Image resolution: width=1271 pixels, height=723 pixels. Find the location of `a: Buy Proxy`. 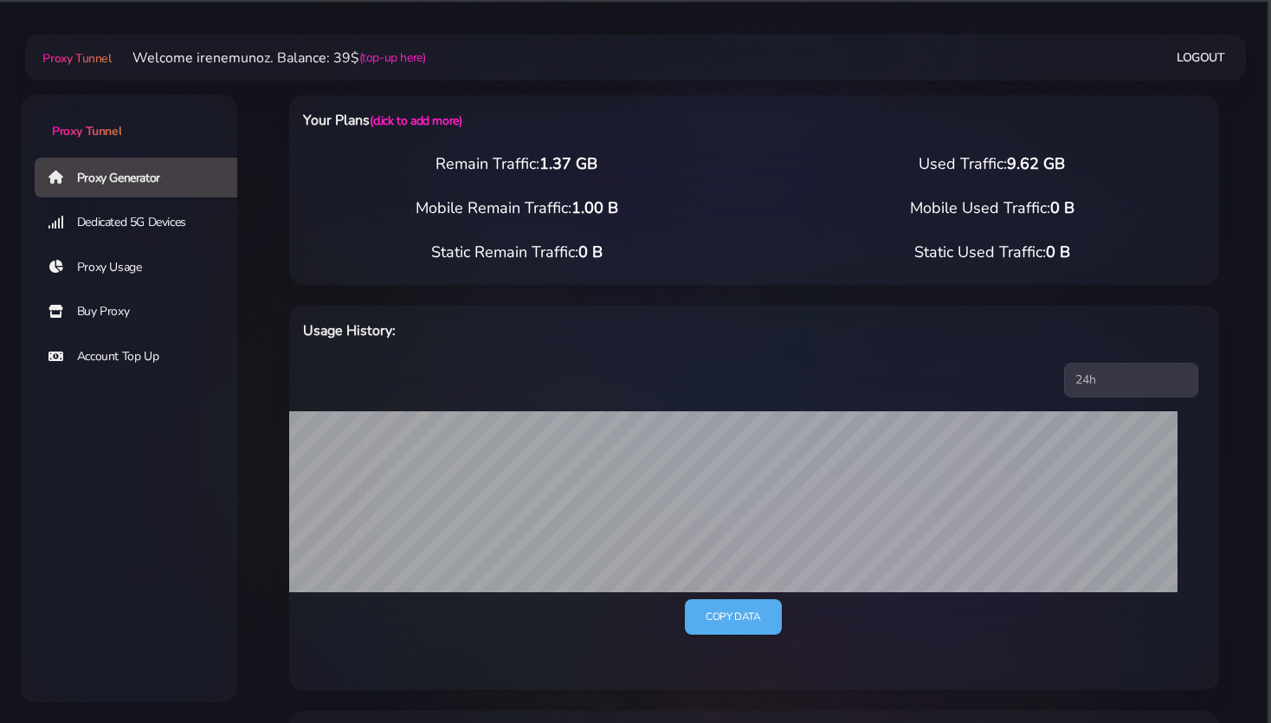

a: Buy Proxy is located at coordinates (143, 312).